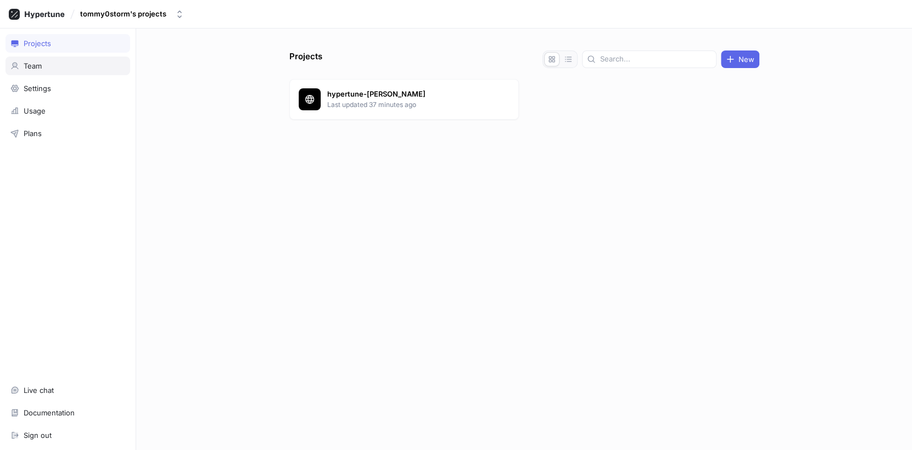  What do you see at coordinates (740, 59) in the screenshot?
I see `button: New` at bounding box center [740, 59].